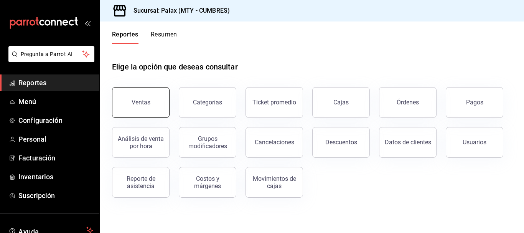 The image size is (524, 233). Describe the element at coordinates (179, 11) in the screenshot. I see `h3: Sucursal: Palax (MTY - CUMBRES)` at that location.